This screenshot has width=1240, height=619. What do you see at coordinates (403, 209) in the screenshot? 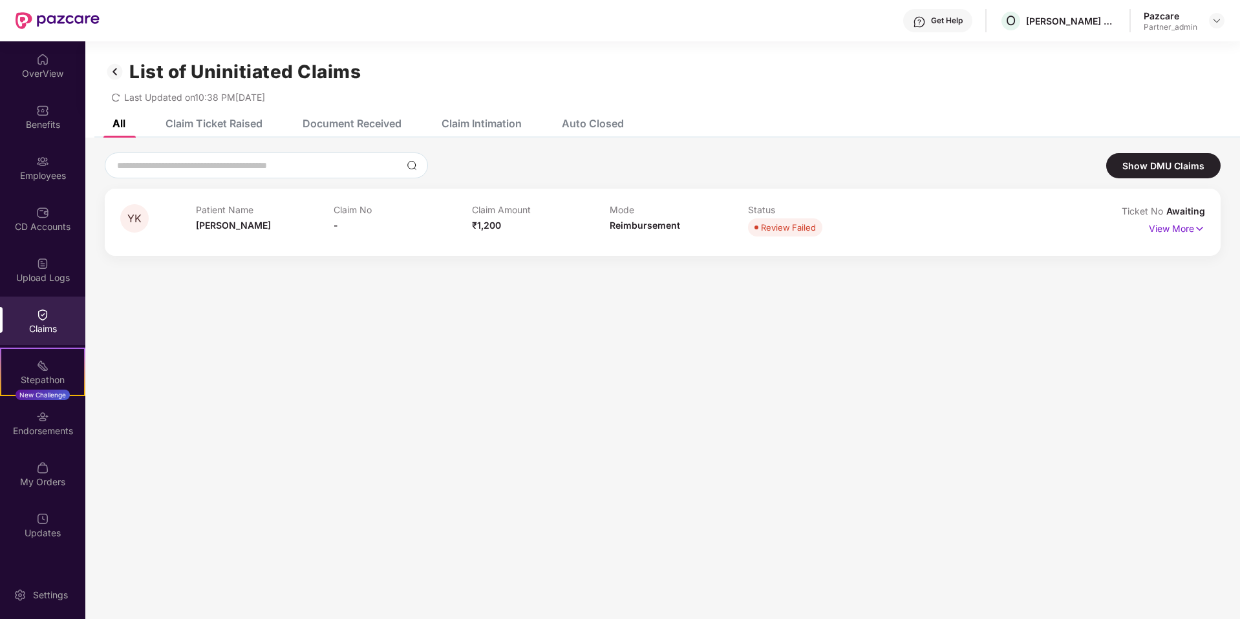
I see `p: Claim No` at bounding box center [403, 209].